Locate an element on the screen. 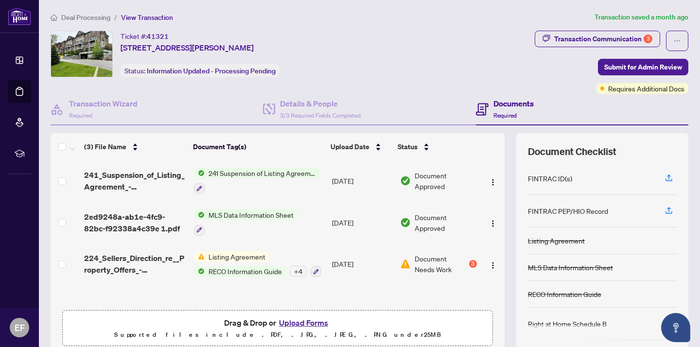  th: (3) File Name is located at coordinates (135, 147).